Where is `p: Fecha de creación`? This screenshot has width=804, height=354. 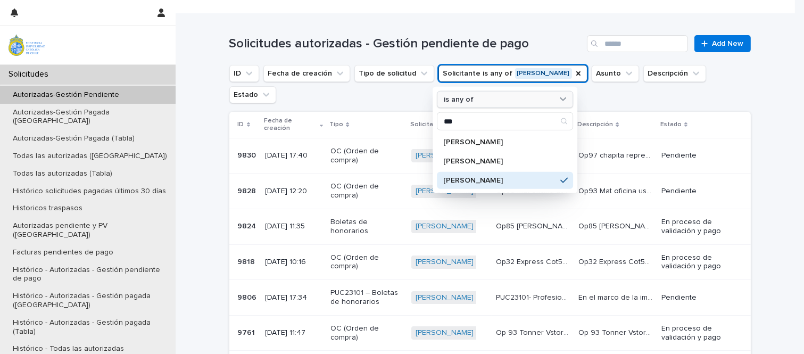
p: Fecha de creación is located at coordinates (291, 125).